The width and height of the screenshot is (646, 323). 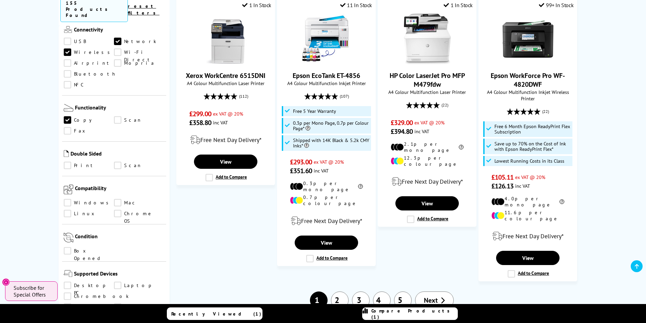 What do you see at coordinates (331, 143) in the screenshot?
I see `span: Shipped with 14K Black & 5.2k CMY Inks*` at bounding box center [331, 143].